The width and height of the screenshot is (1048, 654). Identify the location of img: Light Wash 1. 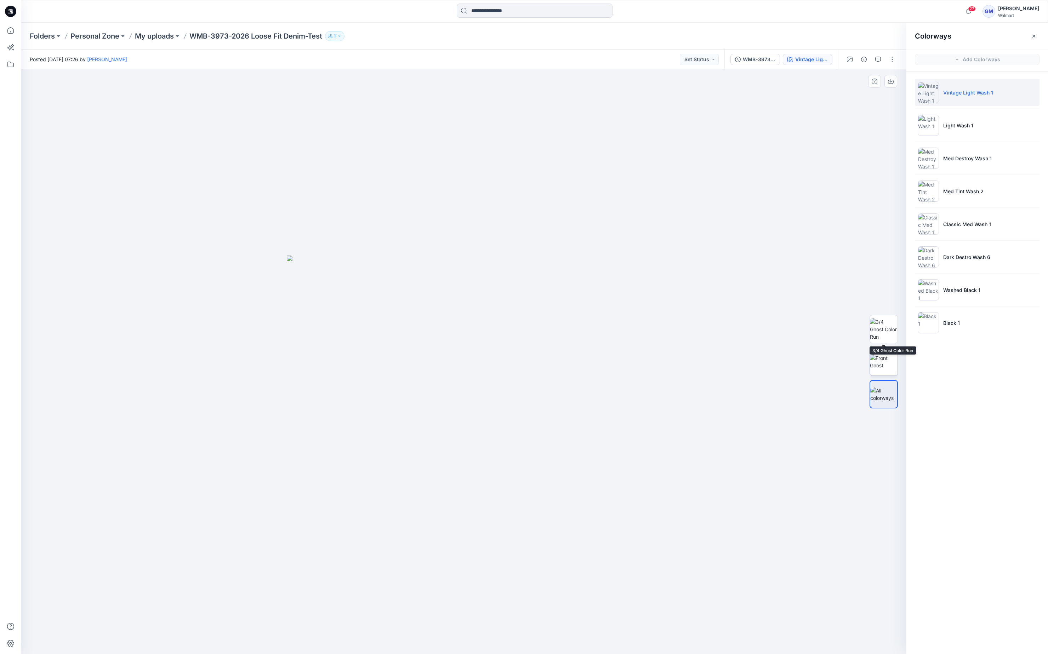
(928, 125).